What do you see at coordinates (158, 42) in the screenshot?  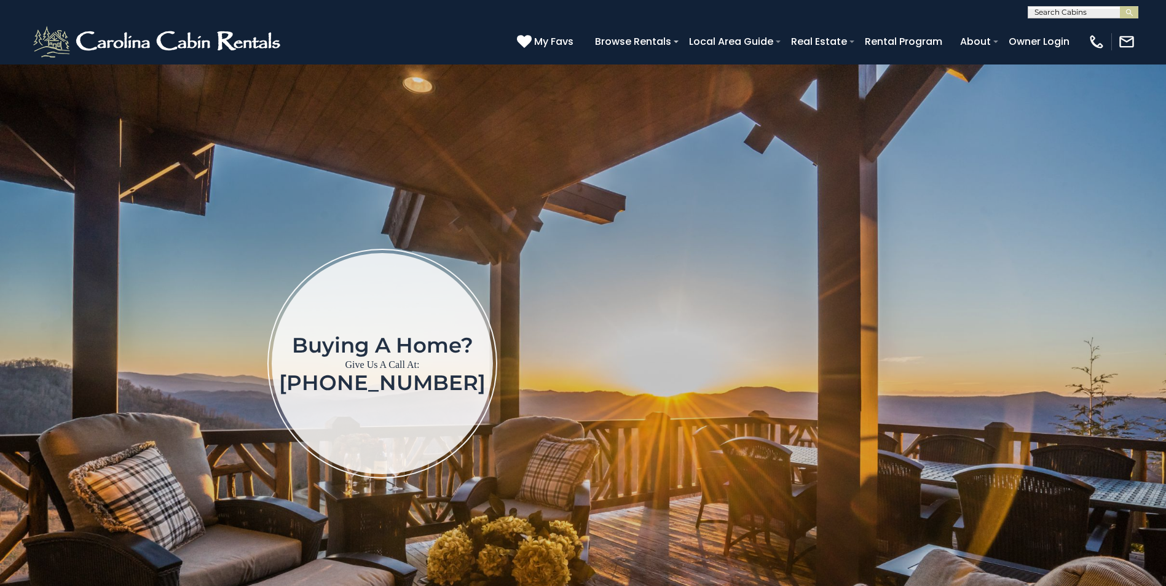 I see `img: White-1-2.png` at bounding box center [158, 42].